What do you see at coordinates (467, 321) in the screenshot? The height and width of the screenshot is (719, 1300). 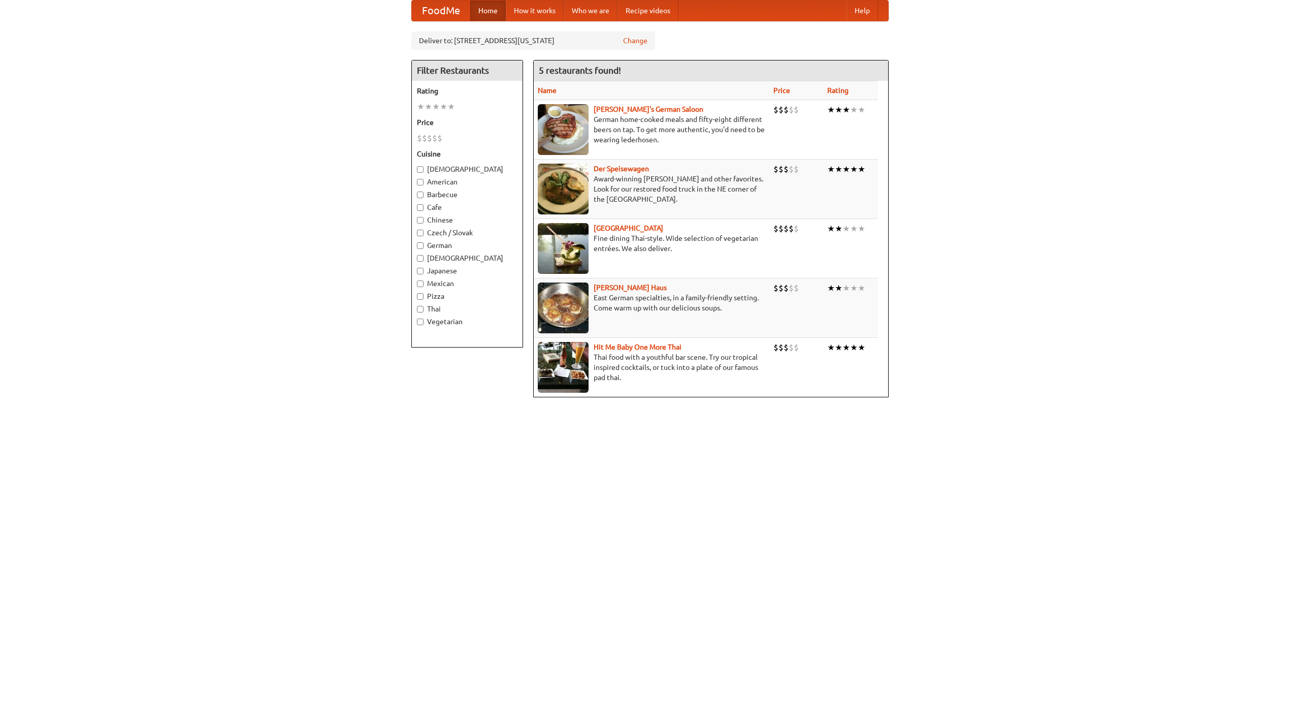 I see `label: Vegetarian` at bounding box center [467, 321].